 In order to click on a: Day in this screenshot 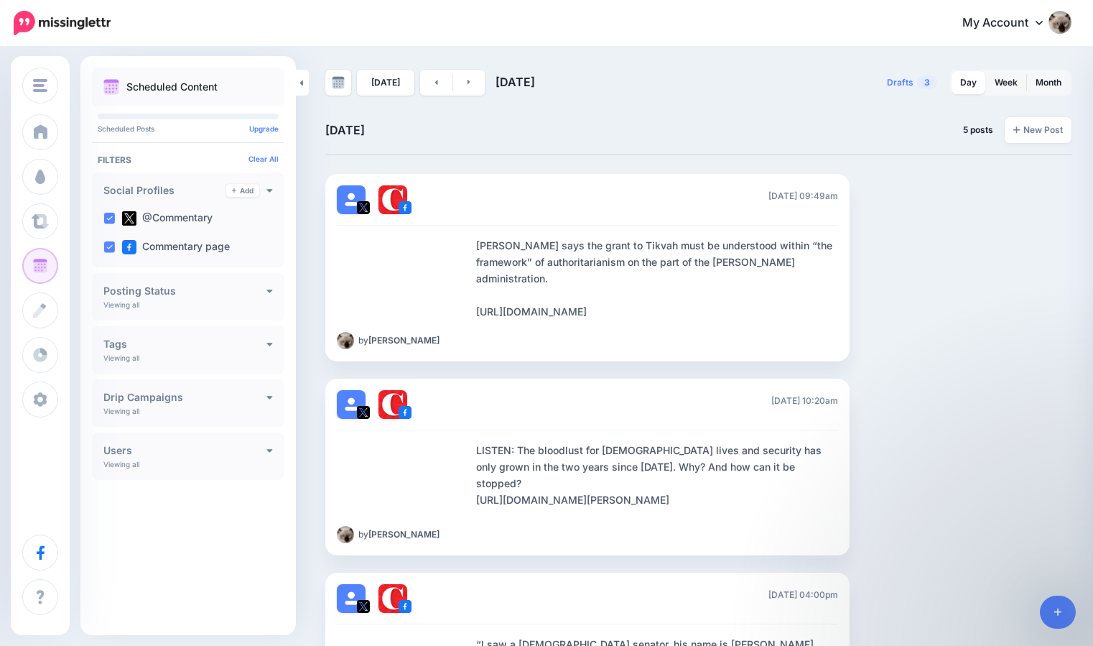, I will do `click(968, 83)`.